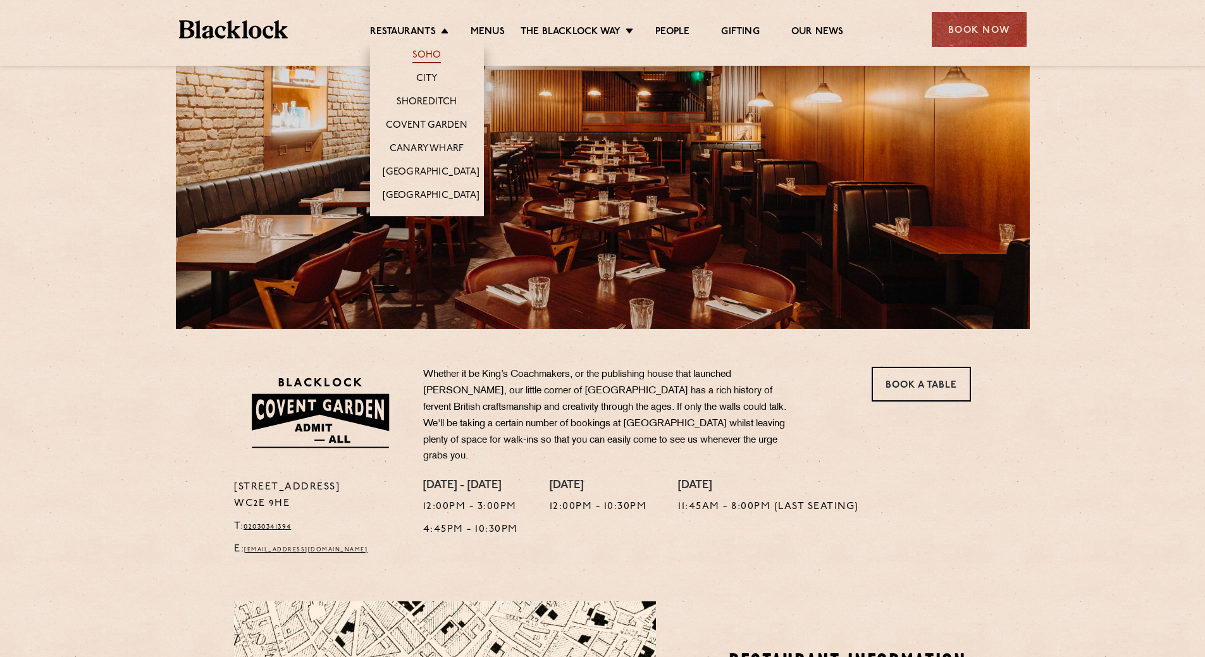 The image size is (1205, 657). Describe the element at coordinates (427, 103) in the screenshot. I see `a: Shoreditch` at that location.